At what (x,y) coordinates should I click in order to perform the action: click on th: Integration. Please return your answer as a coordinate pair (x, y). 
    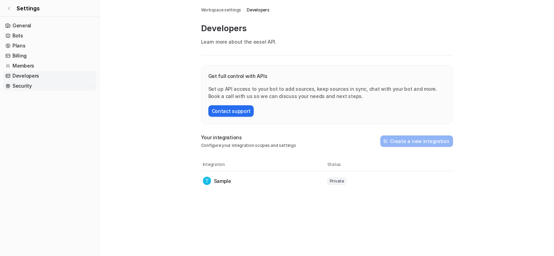
    Looking at the image, I should click on (265, 164).